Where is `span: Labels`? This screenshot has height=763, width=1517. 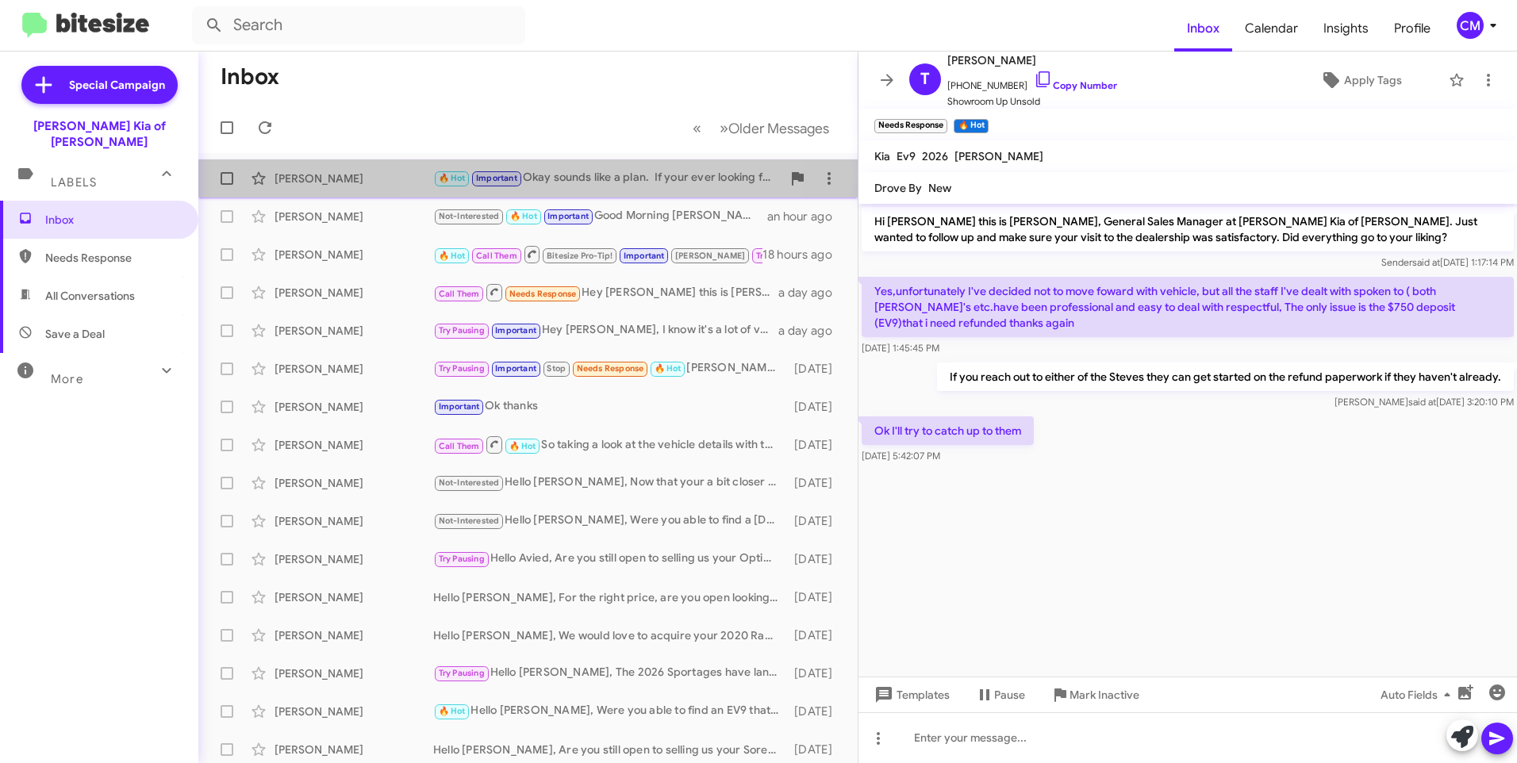
span: Labels is located at coordinates (74, 183).